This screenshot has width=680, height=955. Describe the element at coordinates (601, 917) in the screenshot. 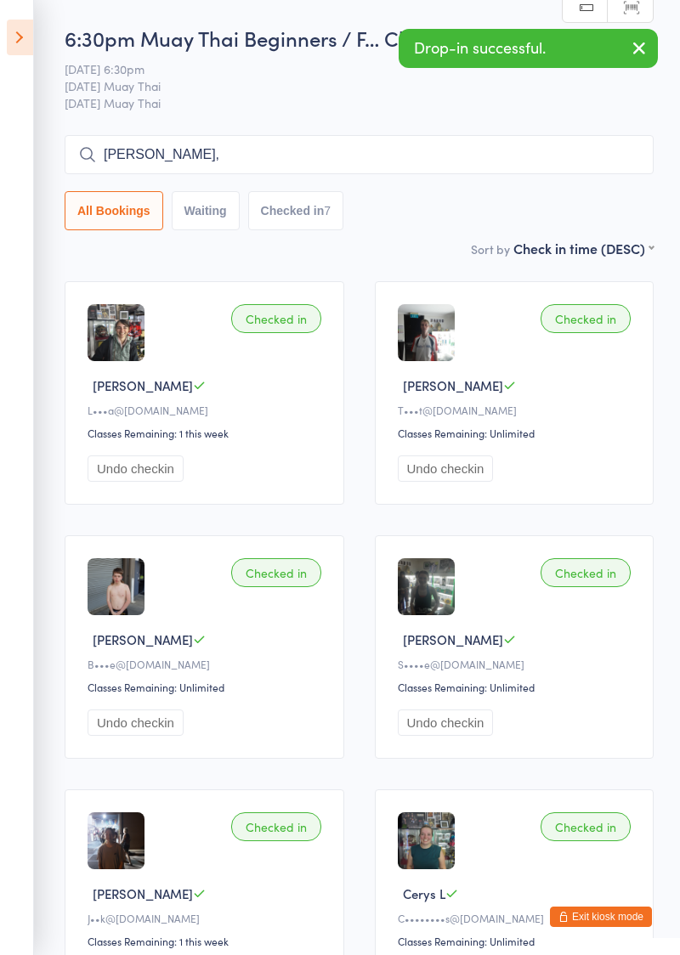

I see `button: Exit kiosk mode` at that location.